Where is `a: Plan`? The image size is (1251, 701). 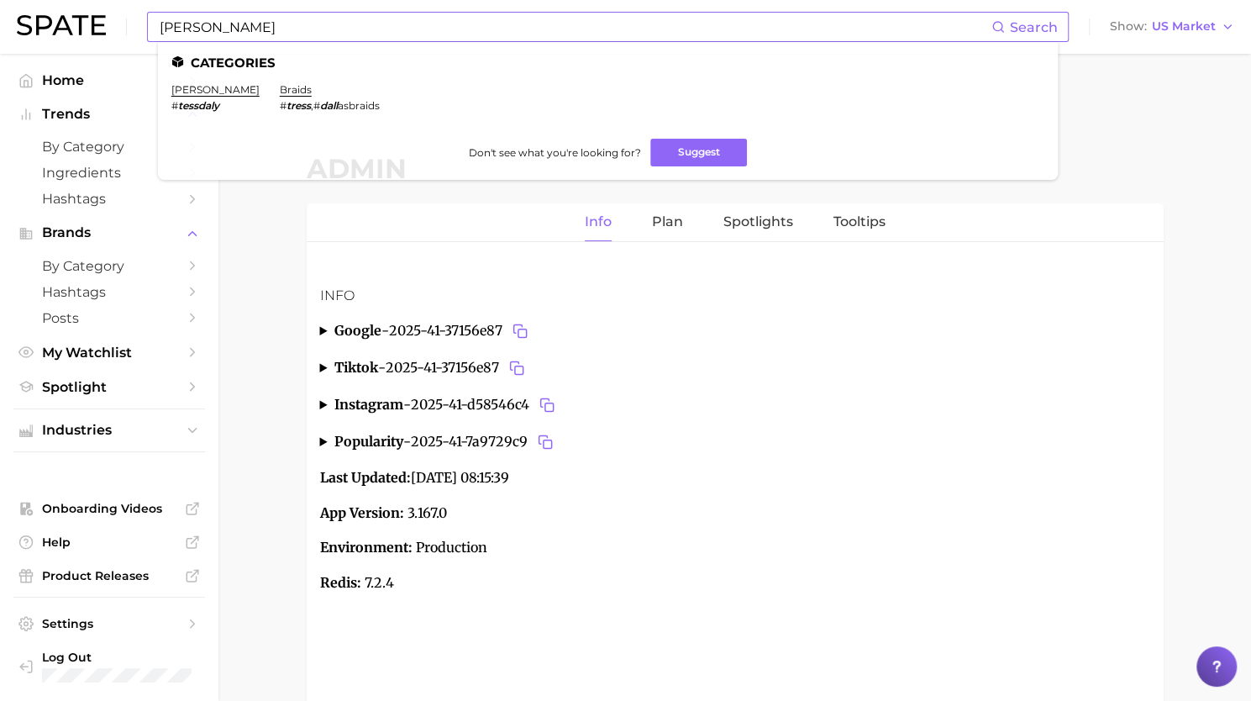 a: Plan is located at coordinates (667, 222).